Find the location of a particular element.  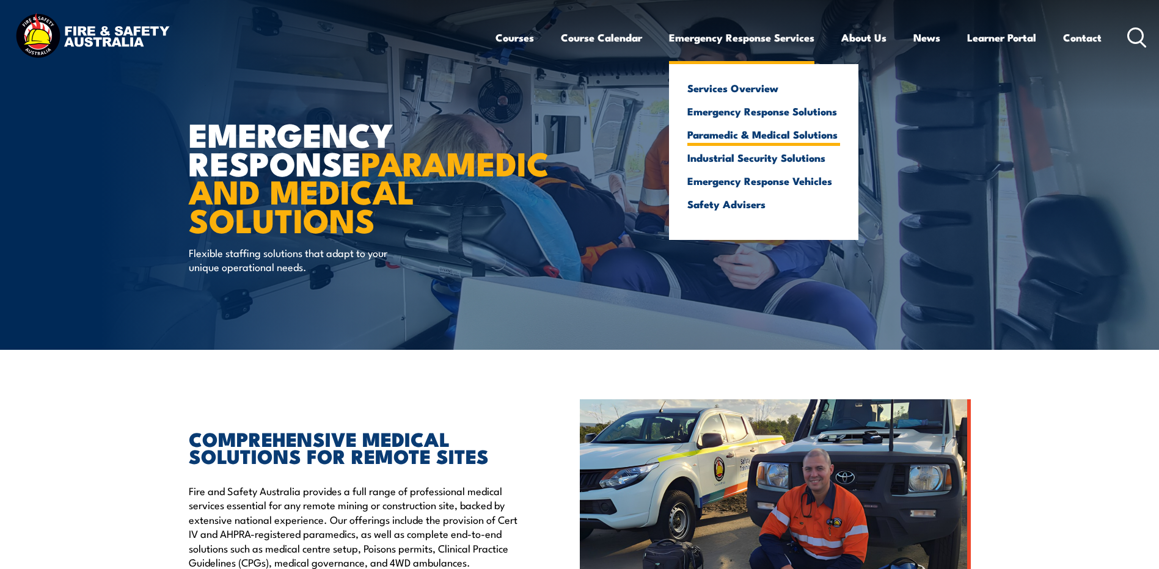

a: Emergency Response Solutions is located at coordinates (764, 111).